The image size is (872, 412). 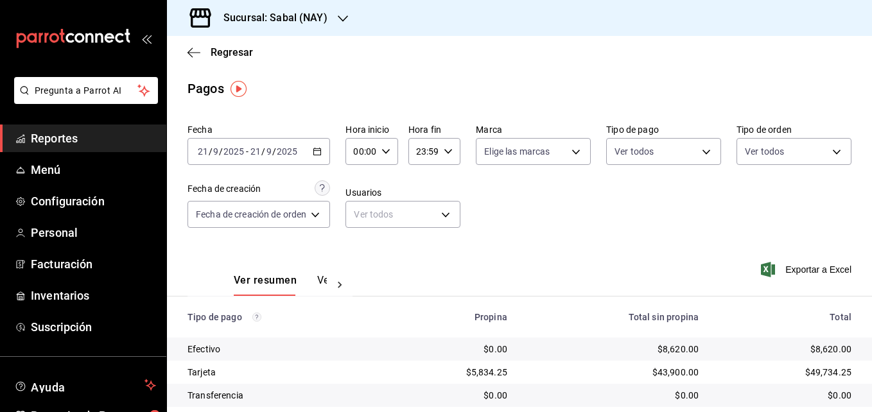 What do you see at coordinates (794, 130) in the screenshot?
I see `label: Tipo de orden` at bounding box center [794, 130].